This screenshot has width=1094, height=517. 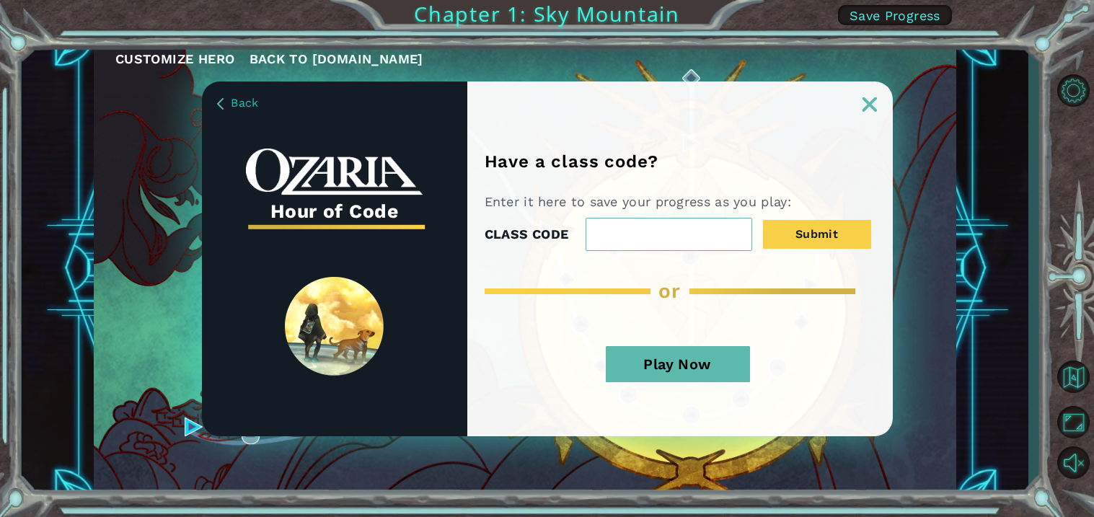 What do you see at coordinates (220, 104) in the screenshot?
I see `img: BackArrow_Dusk.png` at bounding box center [220, 104].